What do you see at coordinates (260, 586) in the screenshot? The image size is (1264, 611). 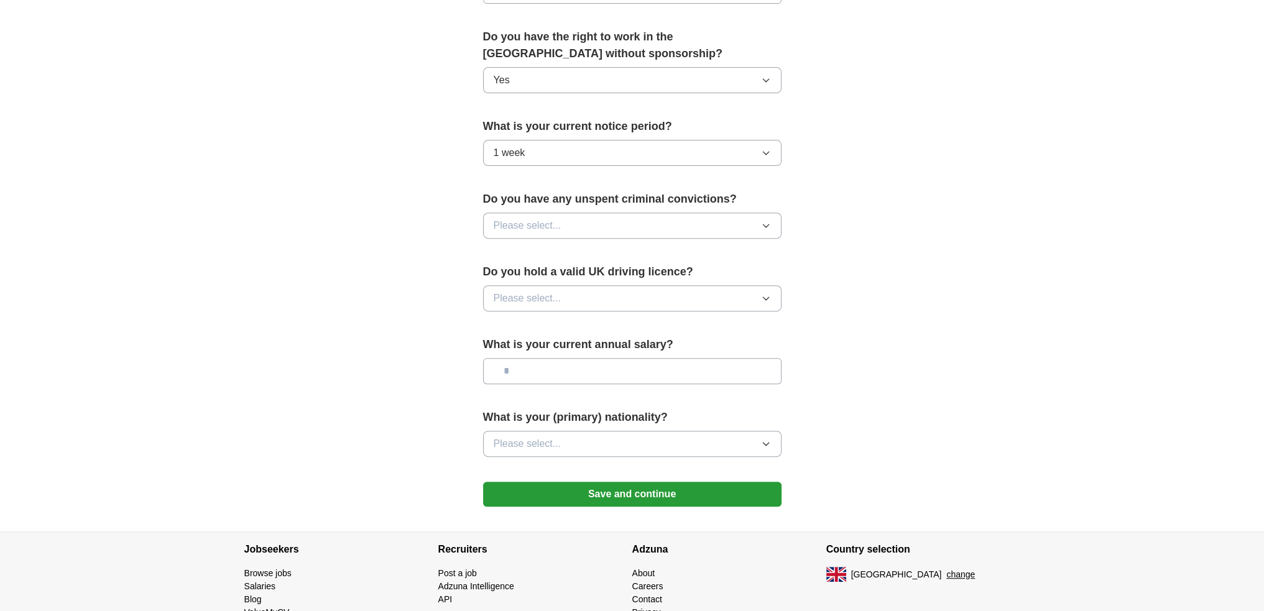 I see `a: Salaries` at bounding box center [260, 586].